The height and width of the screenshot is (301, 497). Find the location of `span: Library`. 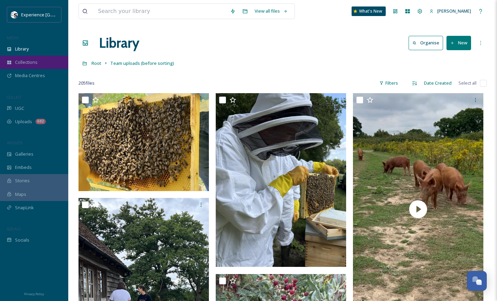

span: Library is located at coordinates (22, 49).